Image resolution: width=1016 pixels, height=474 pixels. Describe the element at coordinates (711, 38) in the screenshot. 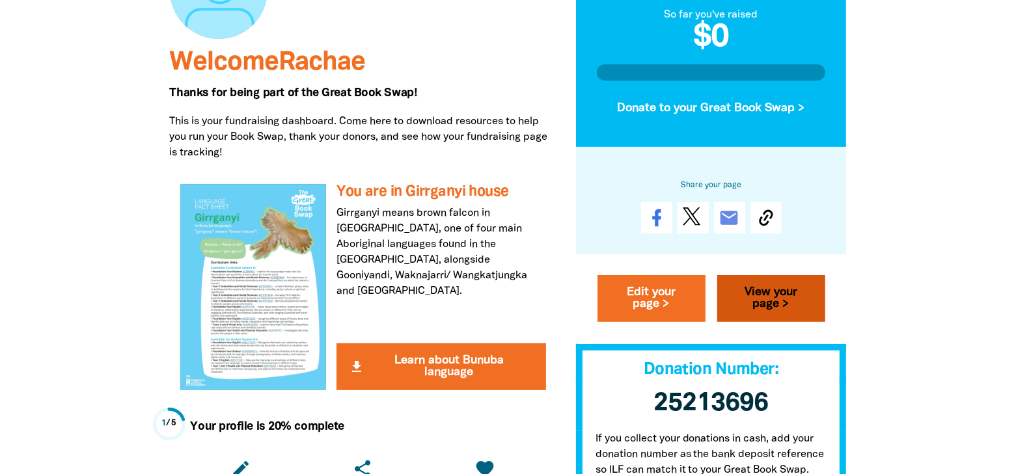

I see `h2: $0` at that location.